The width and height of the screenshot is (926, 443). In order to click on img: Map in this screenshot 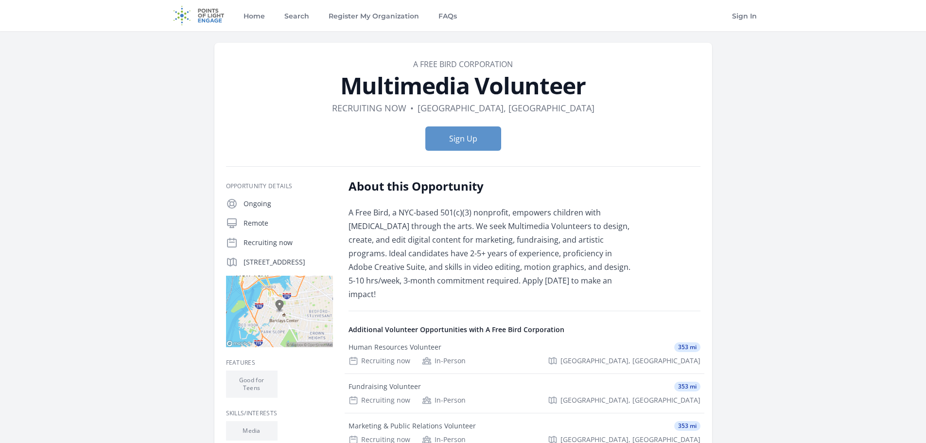, I will do `click(279, 311)`.